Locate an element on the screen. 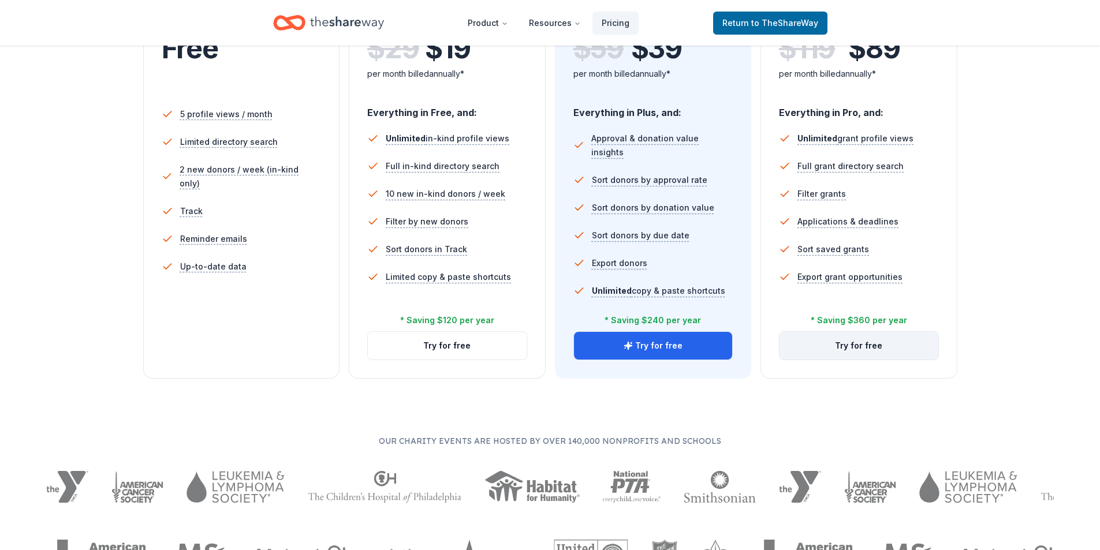  a: Pricing is located at coordinates (616, 23).